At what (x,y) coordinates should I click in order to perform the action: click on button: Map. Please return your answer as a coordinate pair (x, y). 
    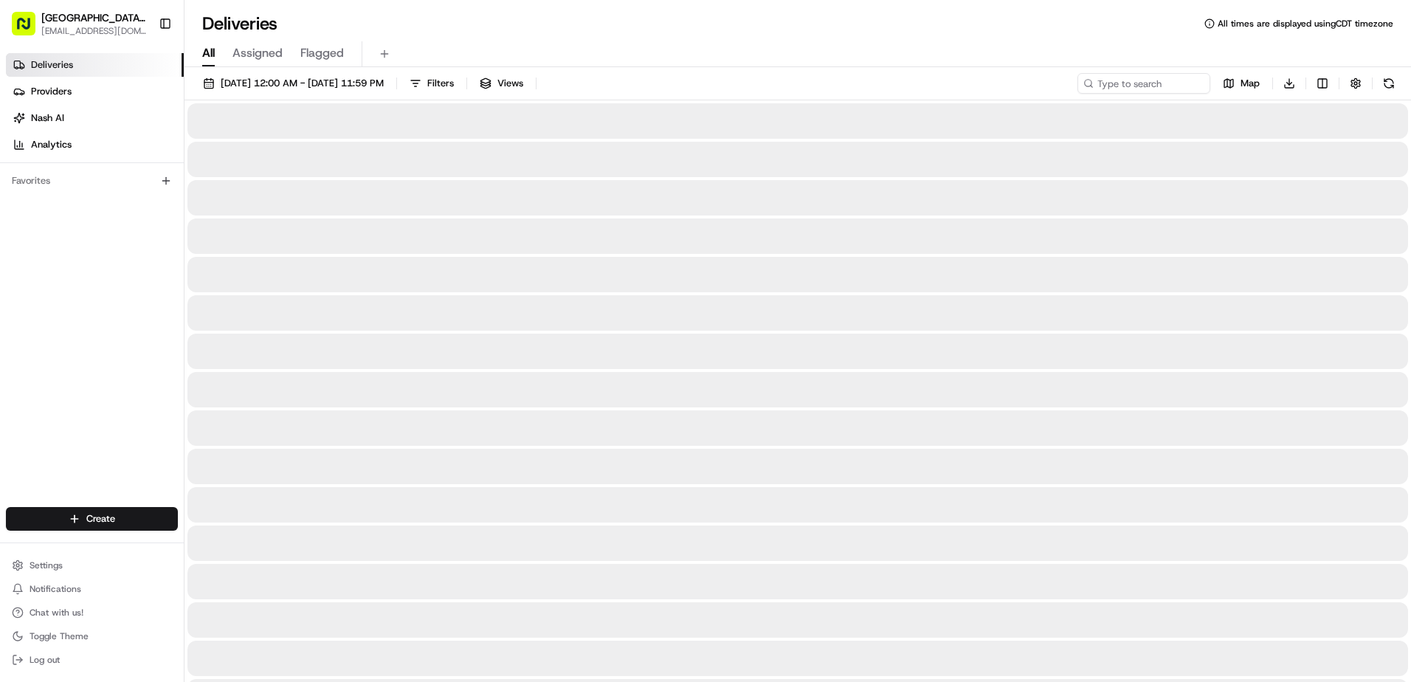
    Looking at the image, I should click on (1241, 83).